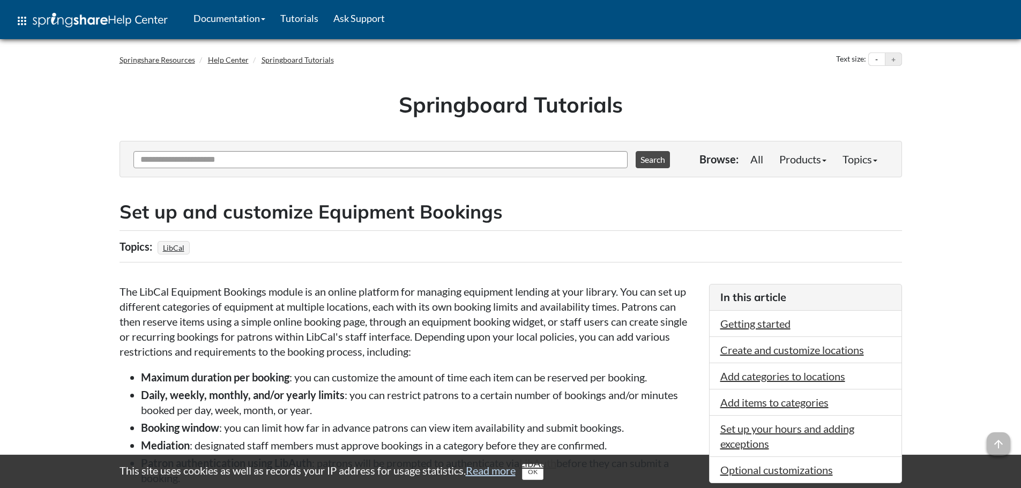  I want to click on h2: Set up and customize Equipment Bookings, so click(511, 212).